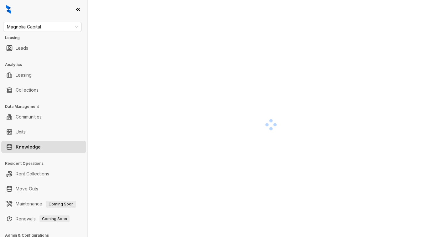 The image size is (443, 237). What do you see at coordinates (46, 65) in the screenshot?
I see `h3: Analytics` at bounding box center [46, 65].